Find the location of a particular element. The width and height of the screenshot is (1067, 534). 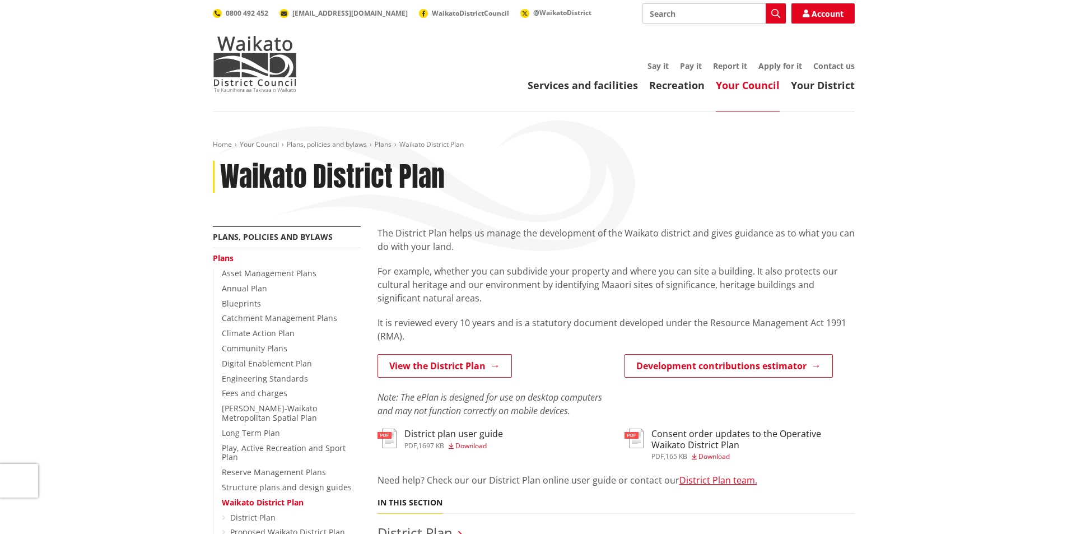

input: Search input is located at coordinates (714, 13).